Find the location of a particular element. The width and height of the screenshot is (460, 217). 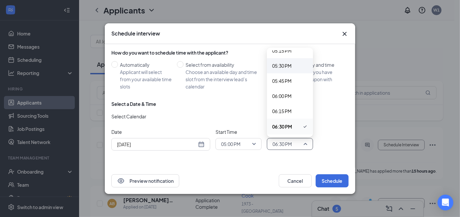

button: EyePreview notification is located at coordinates (145, 181).